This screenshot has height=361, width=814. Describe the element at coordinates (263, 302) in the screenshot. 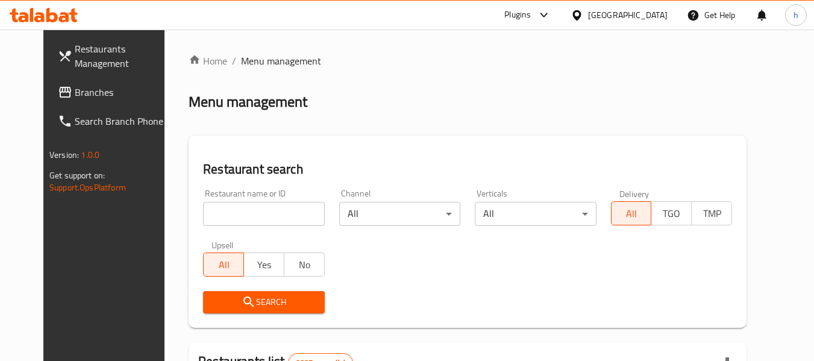

I see `span: Search` at that location.